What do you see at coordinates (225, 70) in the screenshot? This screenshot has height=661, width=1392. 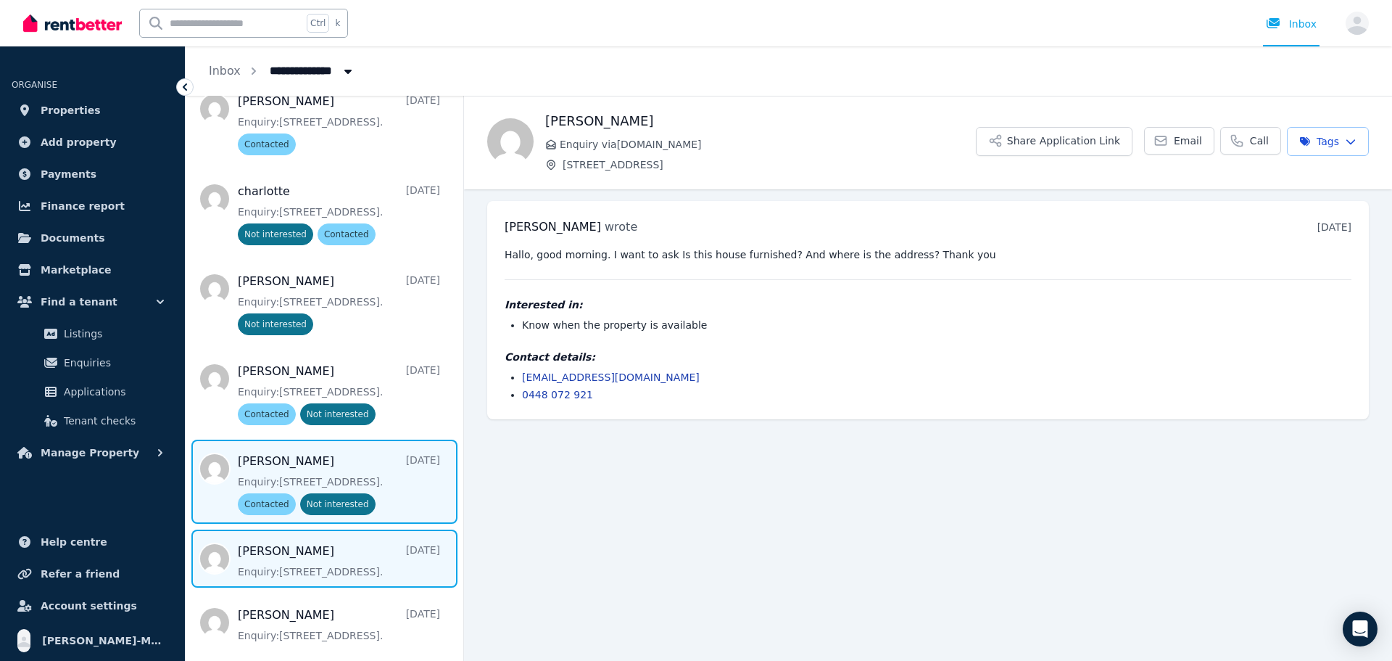 I see `a: Inbox` at bounding box center [225, 70].